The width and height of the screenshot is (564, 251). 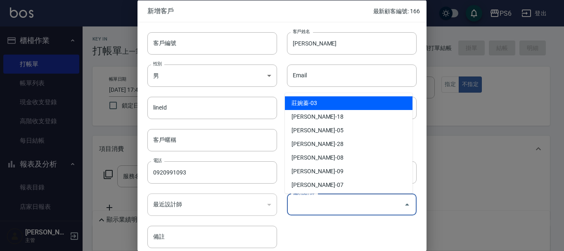 I want to click on p: 最新顧客編號: 166, so click(x=396, y=11).